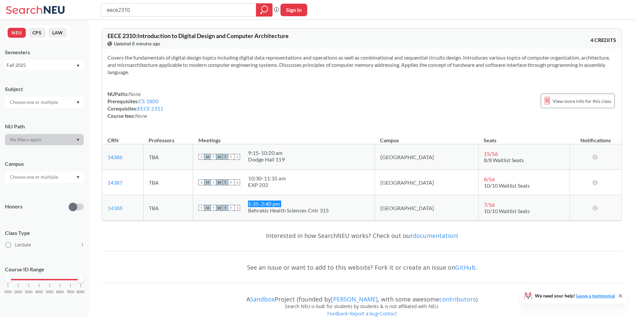  I want to click on a: Feedback, so click(337, 313).